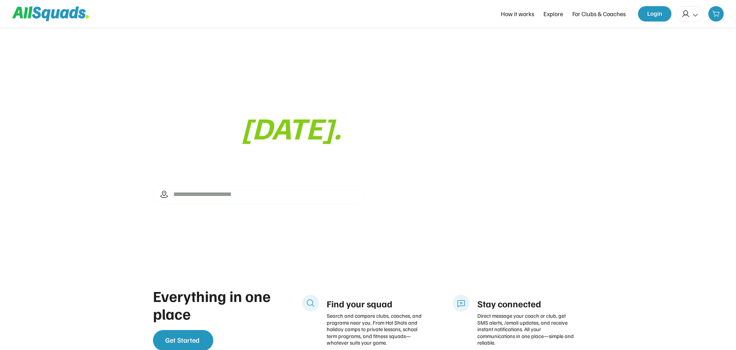 The image size is (736, 350). Describe the element at coordinates (654, 14) in the screenshot. I see `button: Login` at that location.